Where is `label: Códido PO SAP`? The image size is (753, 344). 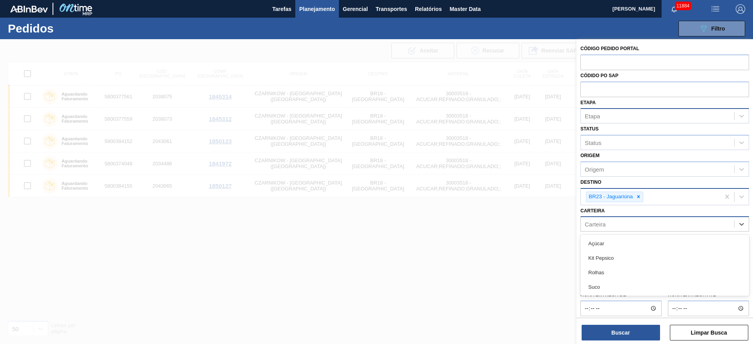
label: Códido PO SAP is located at coordinates (599, 76).